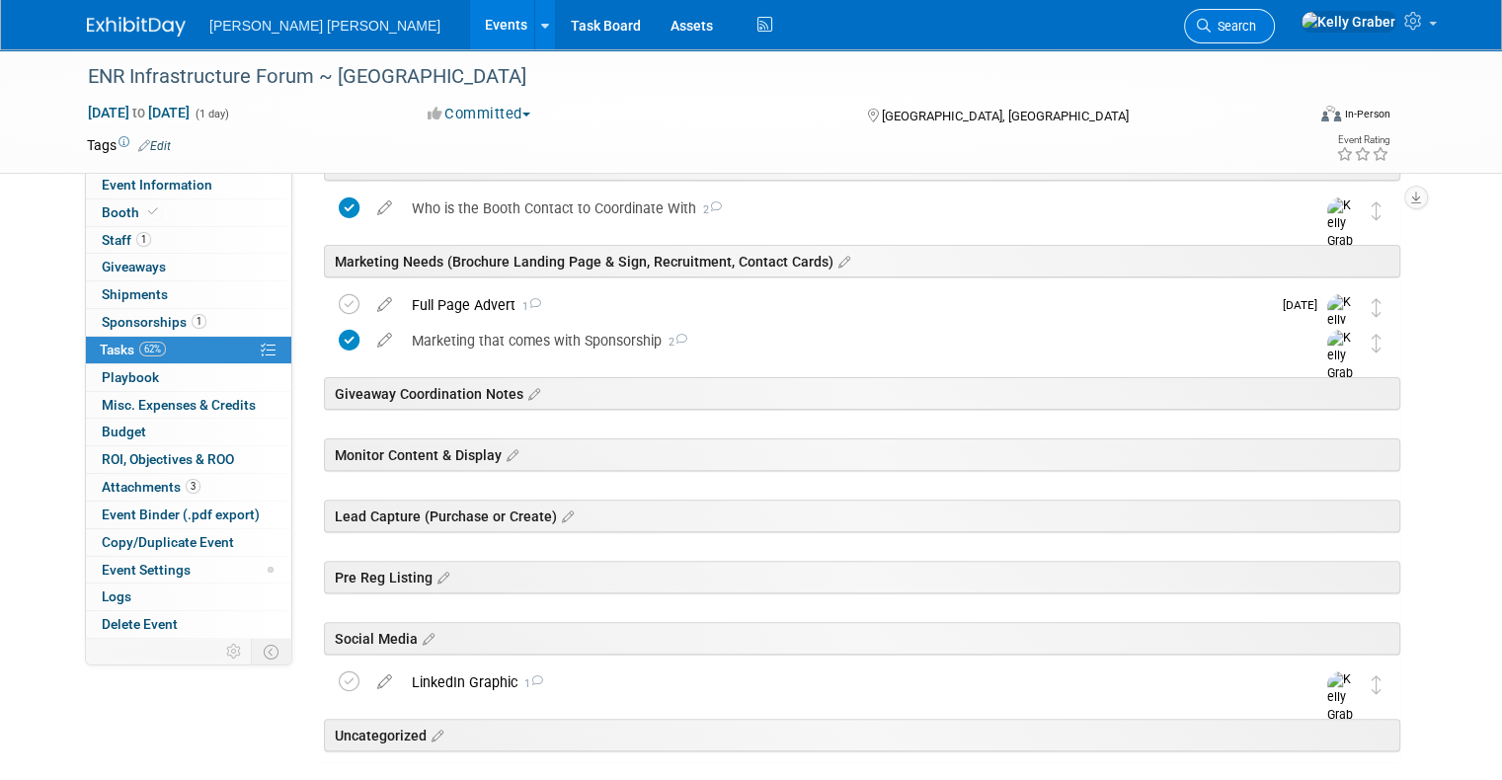 The image size is (1502, 780). What do you see at coordinates (189, 570) in the screenshot?
I see `a: Event Settings` at bounding box center [189, 570].